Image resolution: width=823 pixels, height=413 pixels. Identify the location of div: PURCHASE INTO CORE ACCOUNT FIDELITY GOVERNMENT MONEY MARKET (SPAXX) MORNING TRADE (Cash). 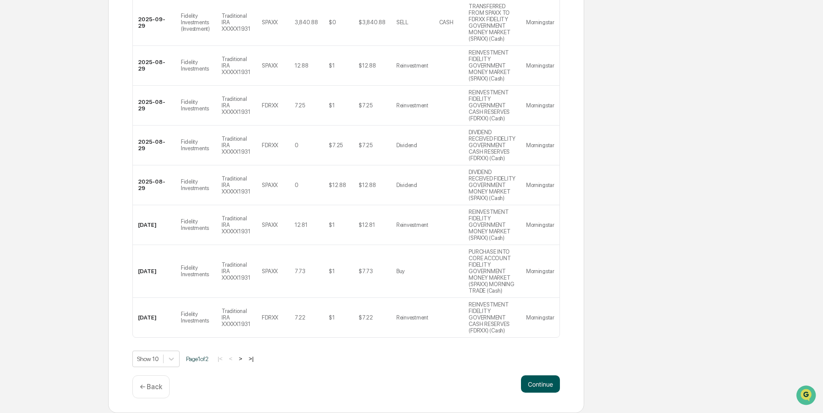
(492, 271).